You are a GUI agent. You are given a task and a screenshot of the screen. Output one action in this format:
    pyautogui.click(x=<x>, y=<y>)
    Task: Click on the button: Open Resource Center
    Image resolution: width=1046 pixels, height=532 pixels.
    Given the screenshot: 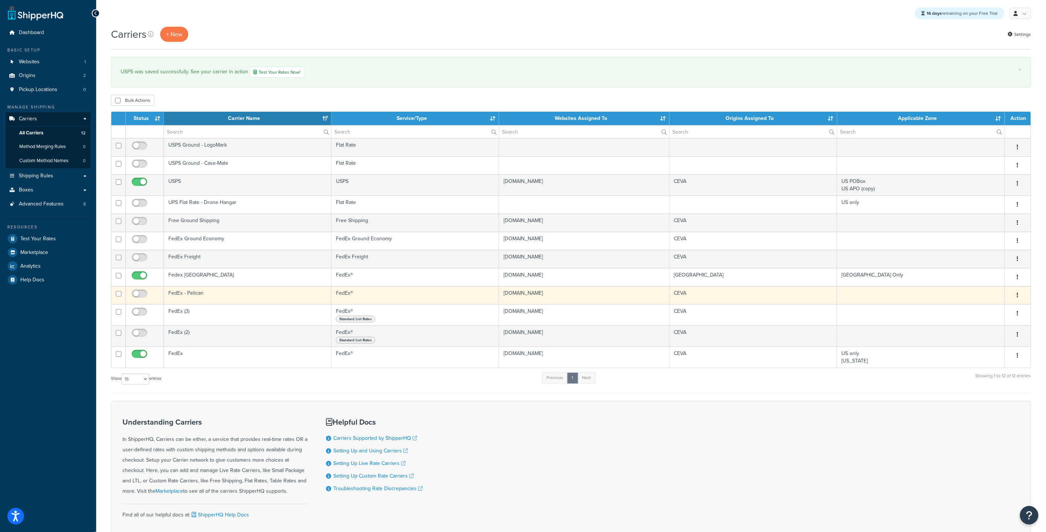 What is the action you would take?
    pyautogui.click(x=1029, y=515)
    